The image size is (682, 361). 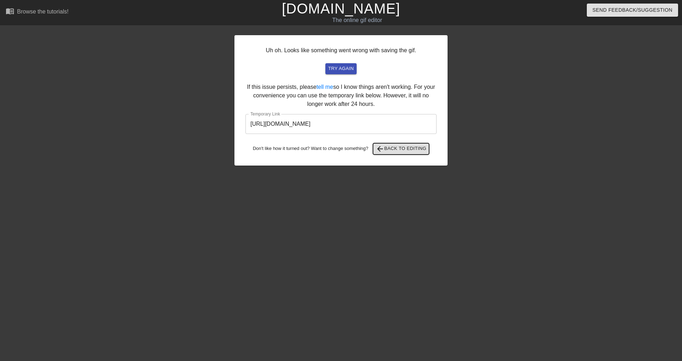 I want to click on button: try again, so click(x=341, y=69).